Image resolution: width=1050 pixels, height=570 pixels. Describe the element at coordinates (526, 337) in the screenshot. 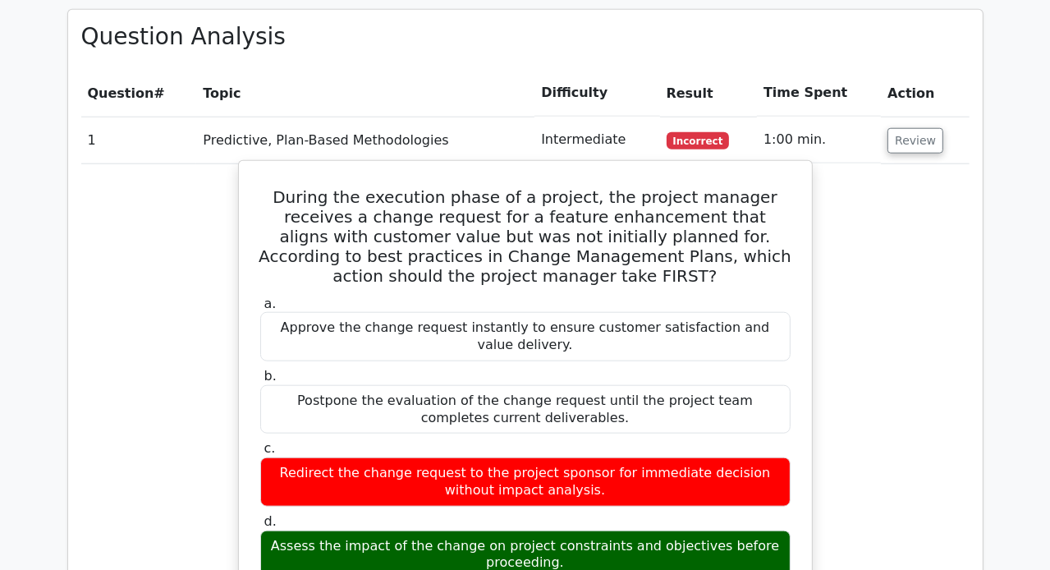

I see `div: Approve the change request instantly to ensure customer satisfaction and value delivery.` at that location.